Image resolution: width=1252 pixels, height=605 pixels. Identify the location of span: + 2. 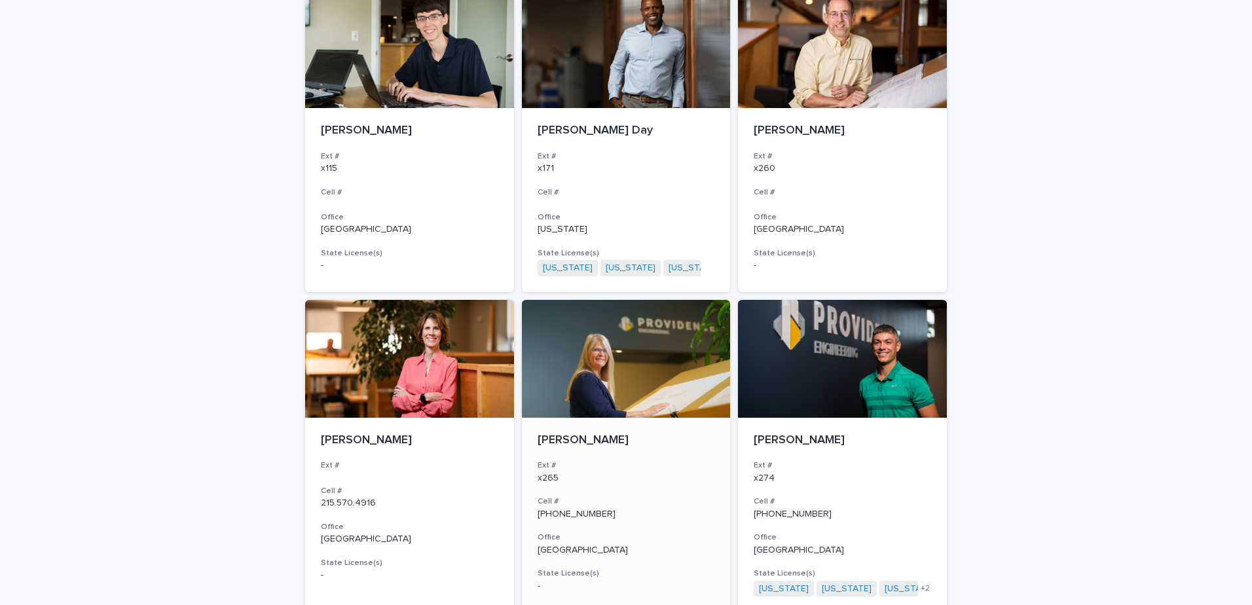
(925, 589).